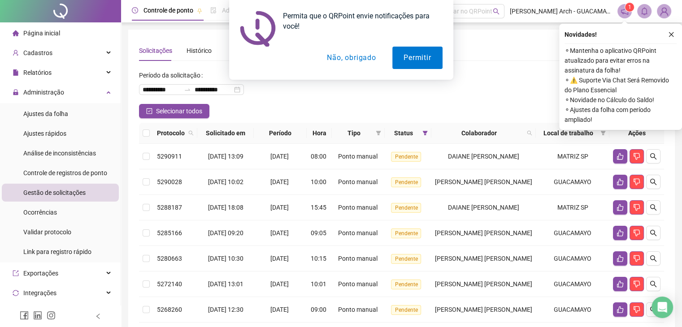 The height and width of the screenshot is (327, 682). Describe the element at coordinates (16, 274) in the screenshot. I see `span: export` at that location.